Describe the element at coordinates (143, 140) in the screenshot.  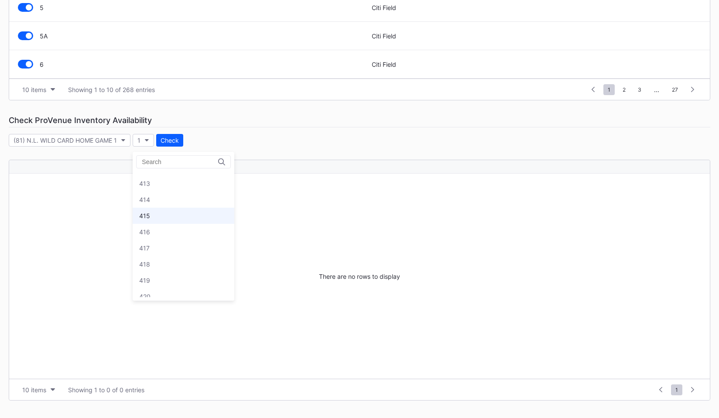
I see `button: 1` at that location.